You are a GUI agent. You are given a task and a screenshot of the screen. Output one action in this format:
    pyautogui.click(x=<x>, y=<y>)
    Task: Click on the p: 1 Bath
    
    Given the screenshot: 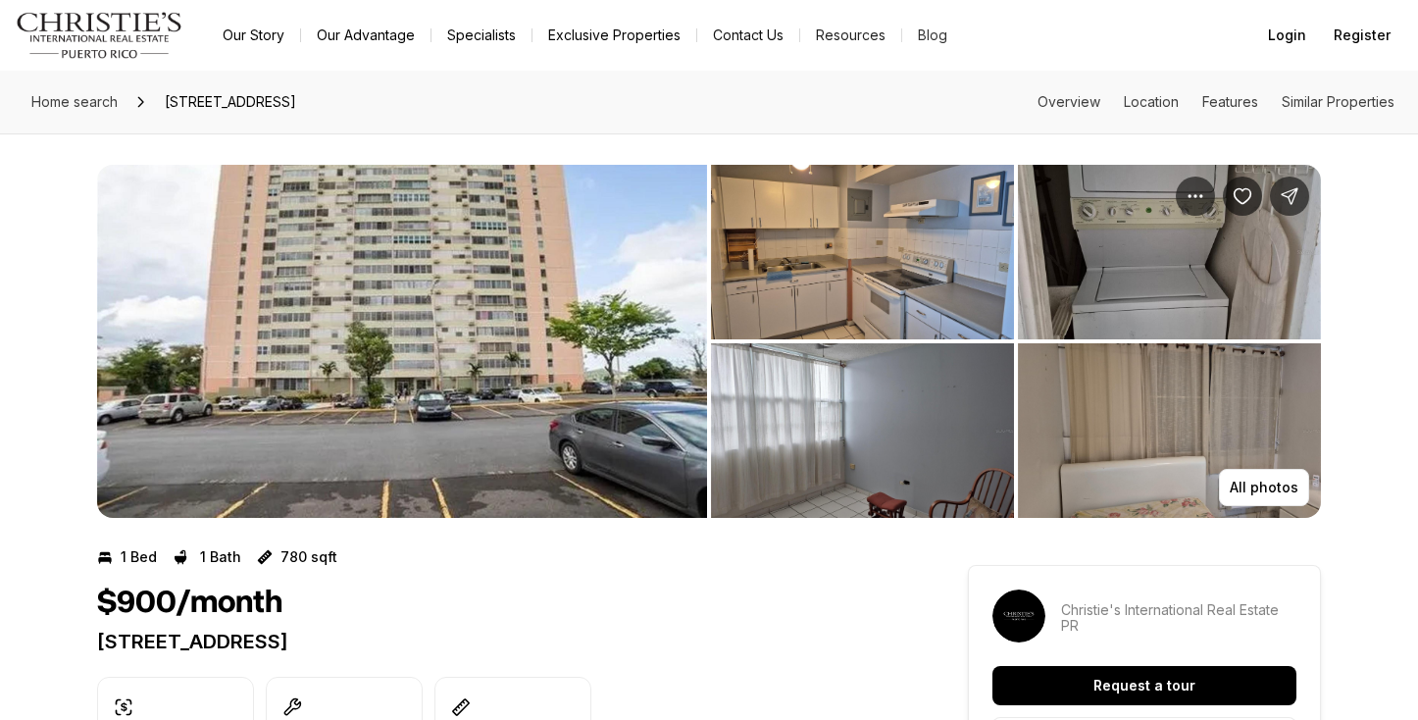 What is the action you would take?
    pyautogui.click(x=221, y=557)
    